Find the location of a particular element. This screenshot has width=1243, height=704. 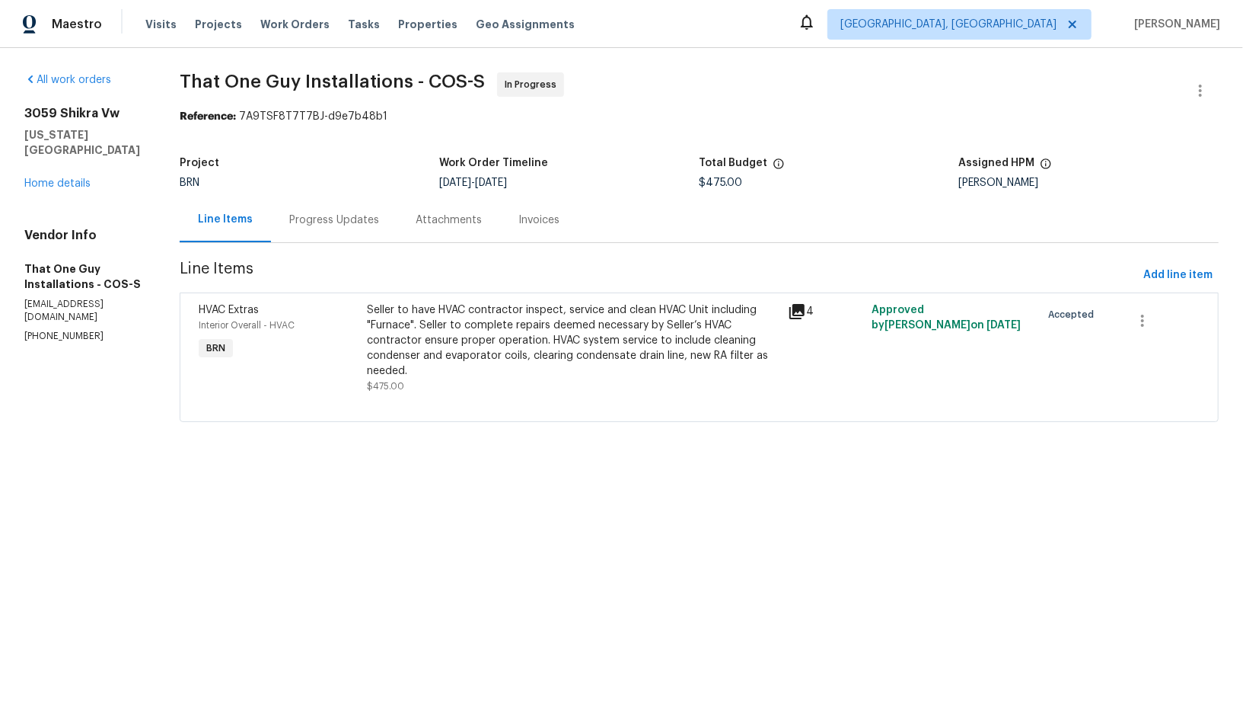

a: Home details is located at coordinates (57, 184).